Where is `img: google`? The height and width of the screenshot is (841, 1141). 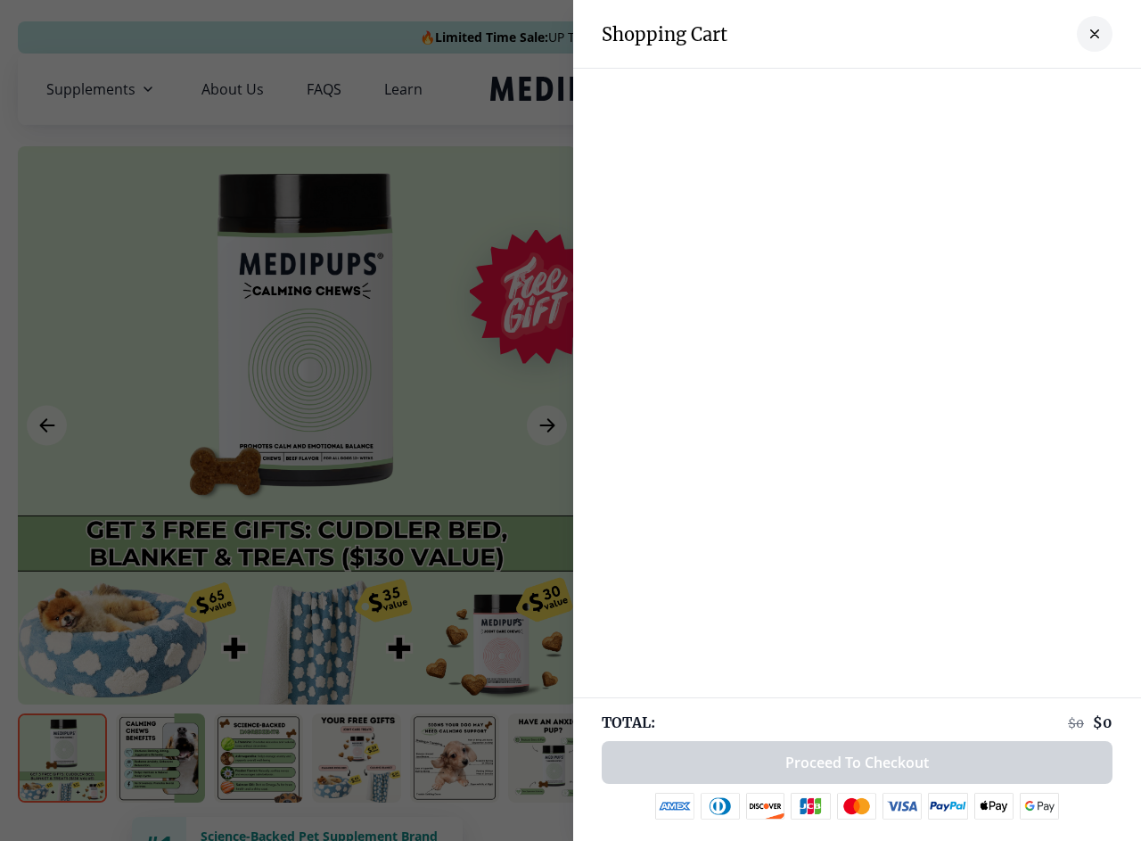
img: google is located at coordinates (1039, 806).